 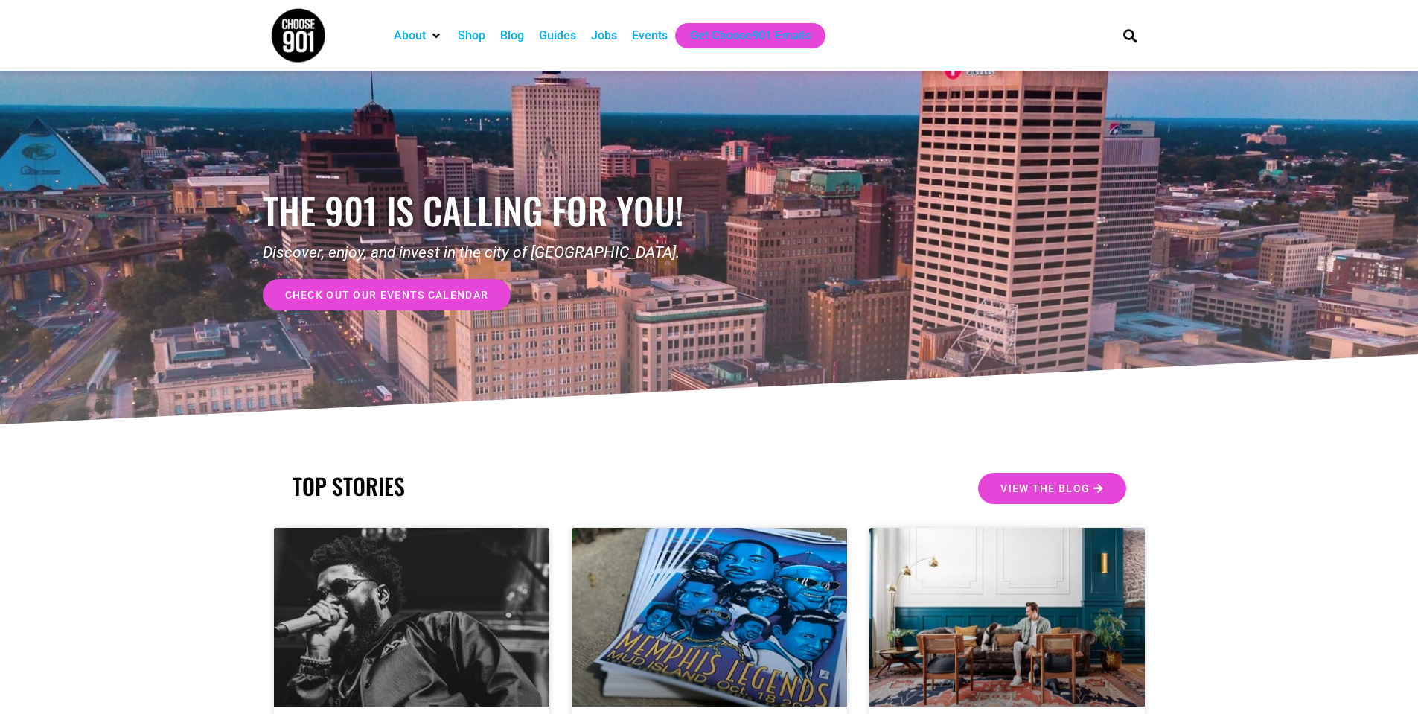 I want to click on a: About, so click(x=410, y=36).